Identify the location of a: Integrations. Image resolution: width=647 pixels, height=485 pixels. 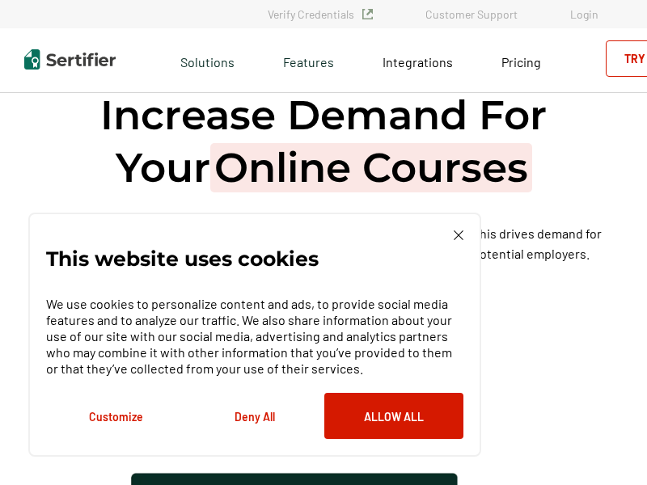
(417, 60).